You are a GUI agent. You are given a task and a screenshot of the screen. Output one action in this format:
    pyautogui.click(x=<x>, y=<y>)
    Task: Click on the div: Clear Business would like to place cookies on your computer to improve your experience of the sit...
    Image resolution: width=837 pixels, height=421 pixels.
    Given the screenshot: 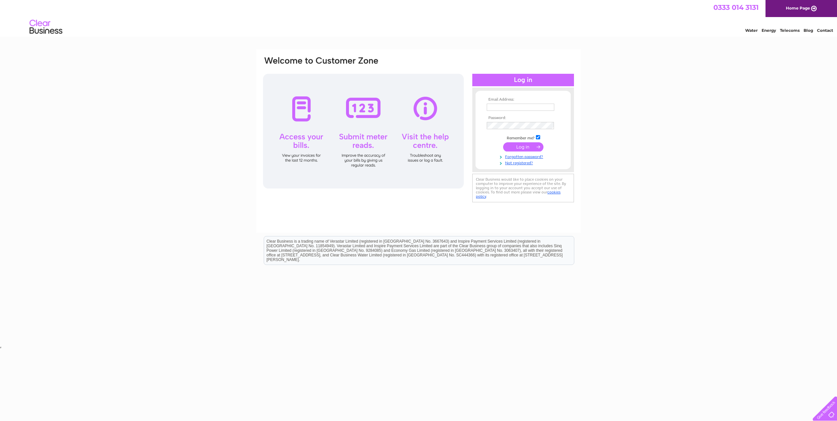 What is the action you would take?
    pyautogui.click(x=523, y=188)
    